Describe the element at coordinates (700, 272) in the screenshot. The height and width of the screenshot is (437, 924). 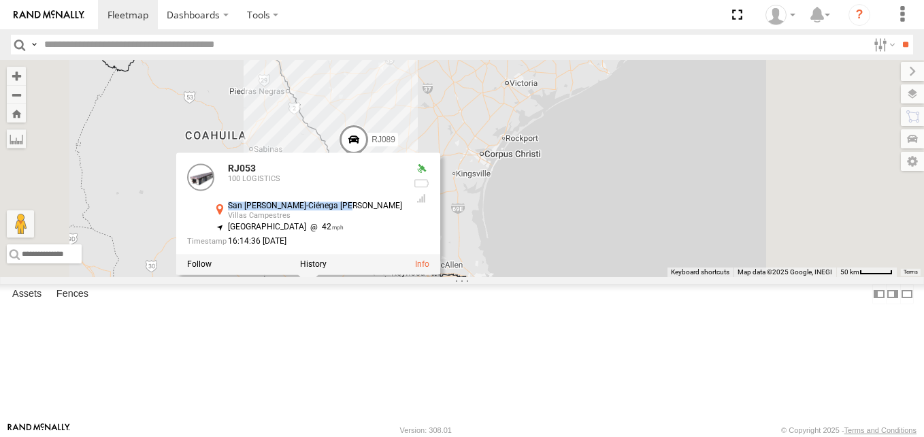
I see `button: Keyboard shortcuts` at that location.